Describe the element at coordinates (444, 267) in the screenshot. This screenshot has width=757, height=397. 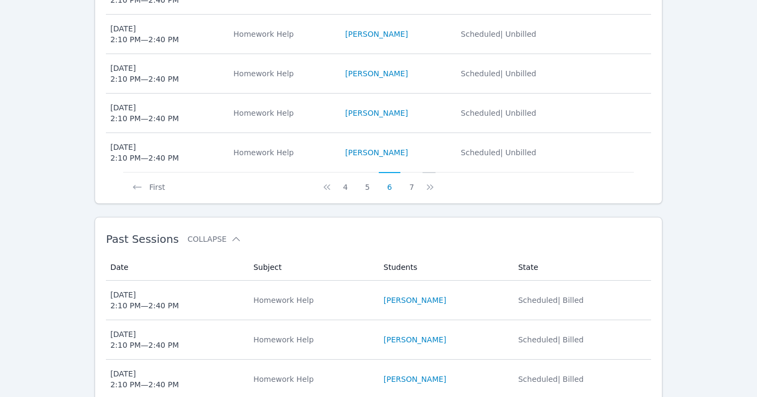
I see `th: Students` at that location.